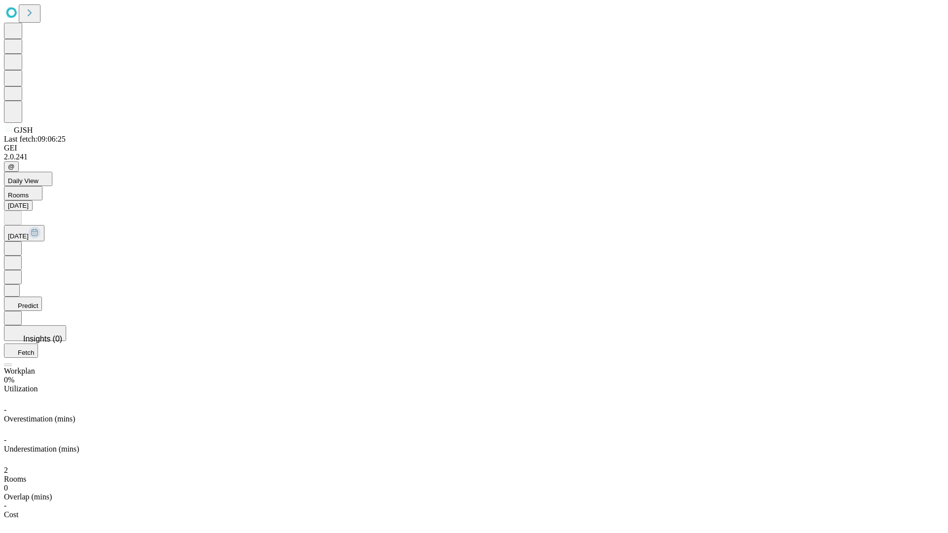 This screenshot has width=948, height=533. Describe the element at coordinates (35, 139) in the screenshot. I see `span: Last fetch: 09:06:25` at that location.